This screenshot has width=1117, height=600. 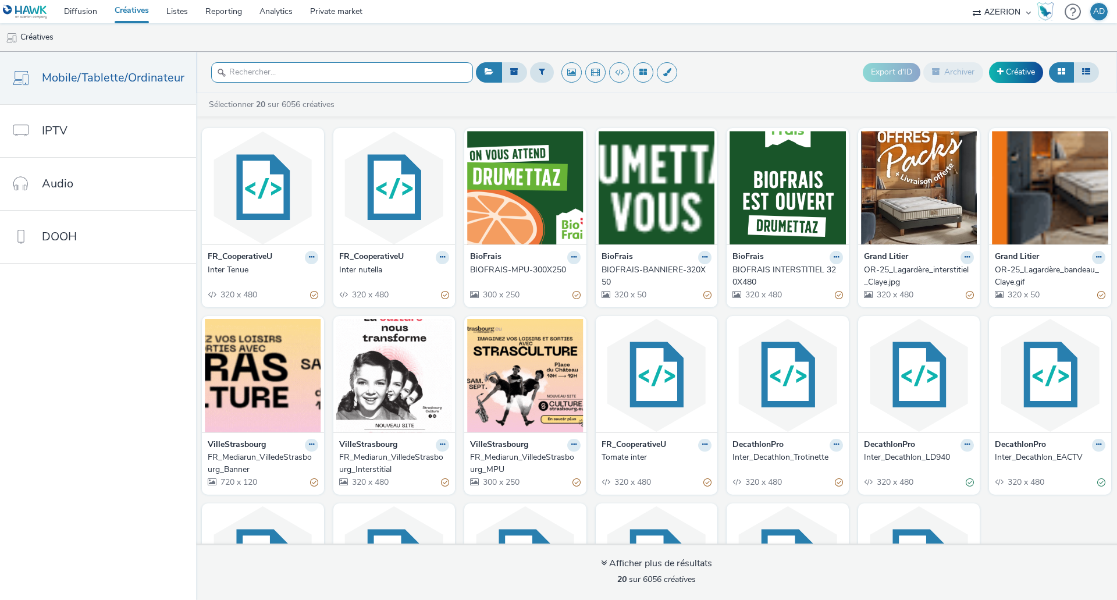 What do you see at coordinates (1061, 72) in the screenshot?
I see `button: Grille` at bounding box center [1061, 72].